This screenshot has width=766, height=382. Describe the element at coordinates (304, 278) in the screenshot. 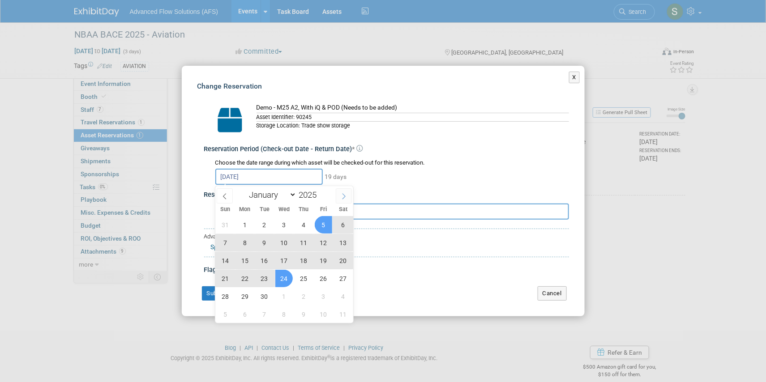

I see `span: September 25, 2025` at that location.